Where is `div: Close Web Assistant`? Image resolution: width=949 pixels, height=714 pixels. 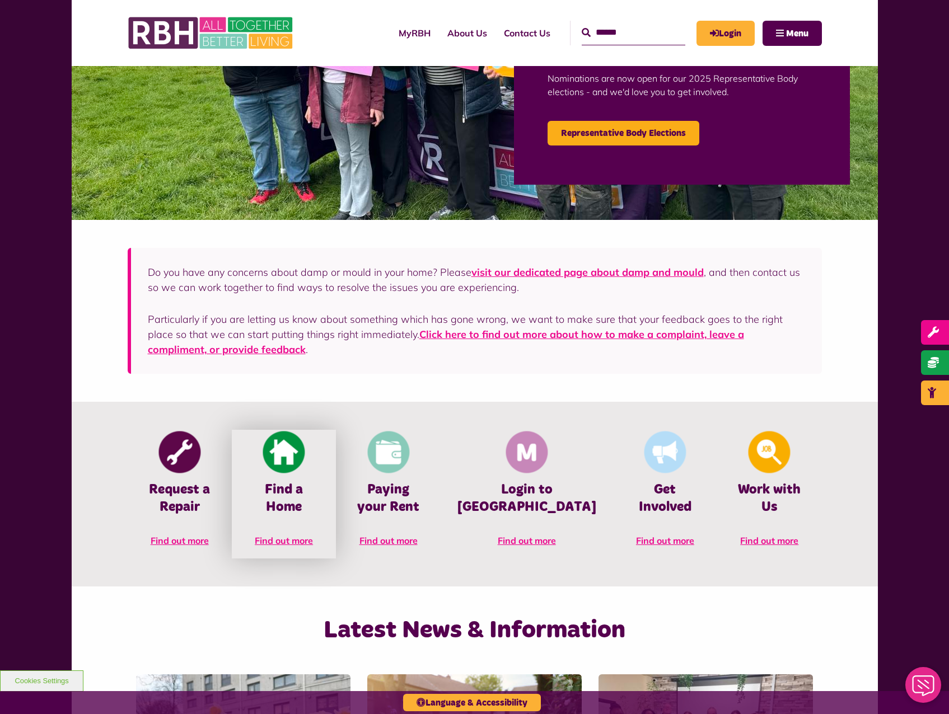 div: Close Web Assistant is located at coordinates (25, 21).